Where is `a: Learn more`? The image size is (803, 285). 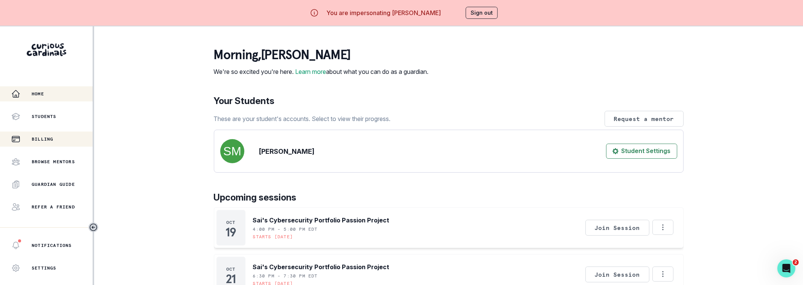
a: Learn more is located at coordinates (311, 72).